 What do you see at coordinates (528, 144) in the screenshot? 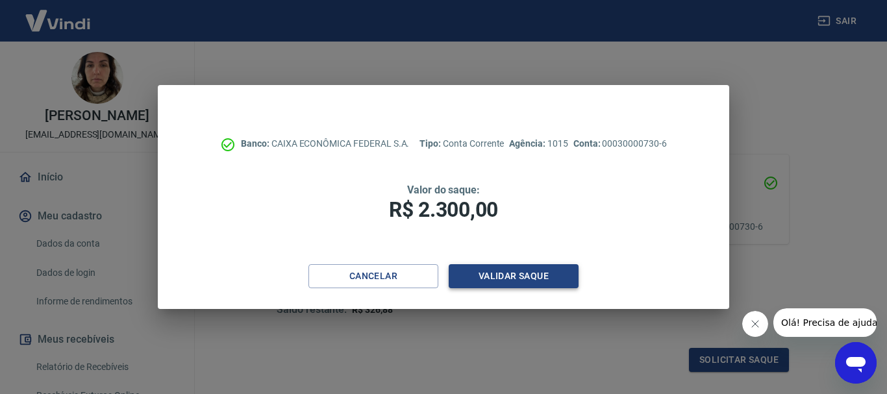
I see `span: Agência:` at bounding box center [528, 144].